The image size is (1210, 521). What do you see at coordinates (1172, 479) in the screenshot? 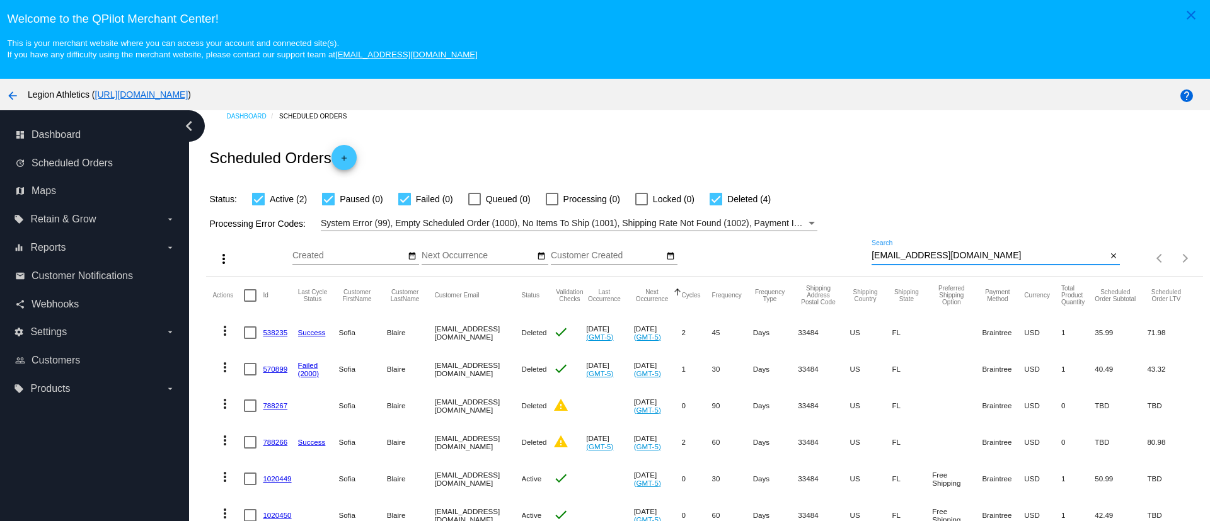
I see `mat-cell: TBD` at bounding box center [1172, 479].